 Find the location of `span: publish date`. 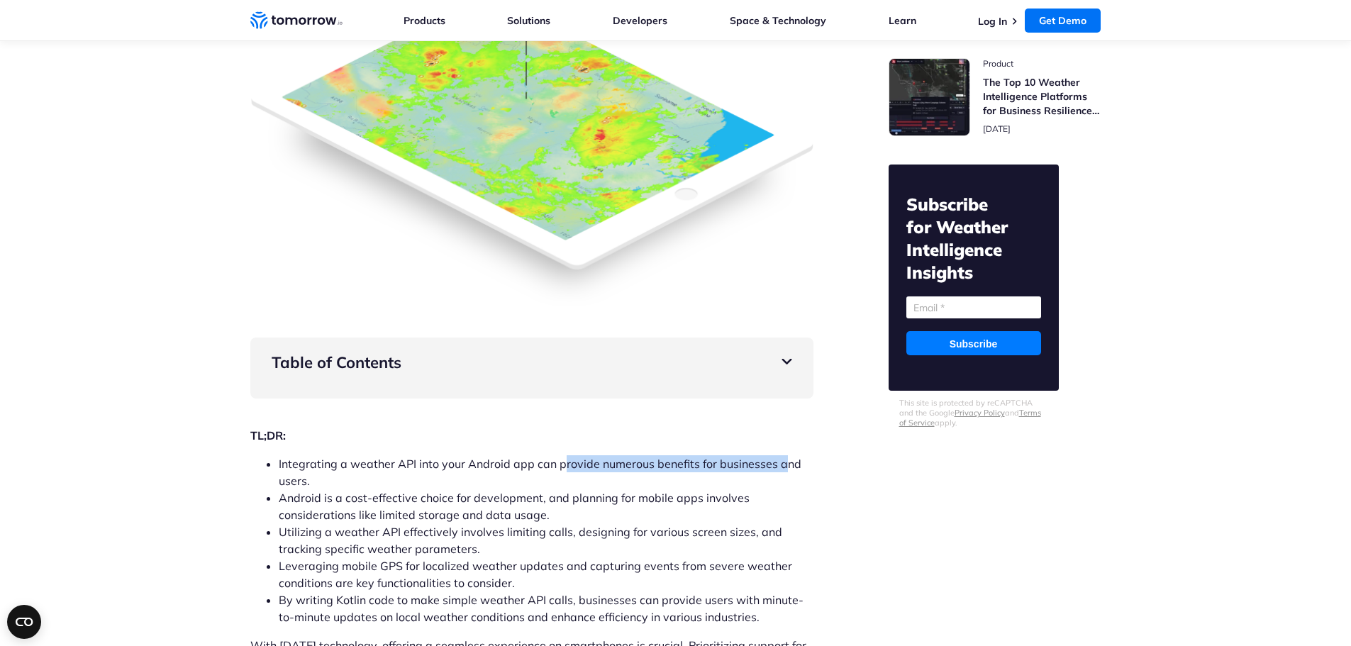

span: publish date is located at coordinates (996, 128).